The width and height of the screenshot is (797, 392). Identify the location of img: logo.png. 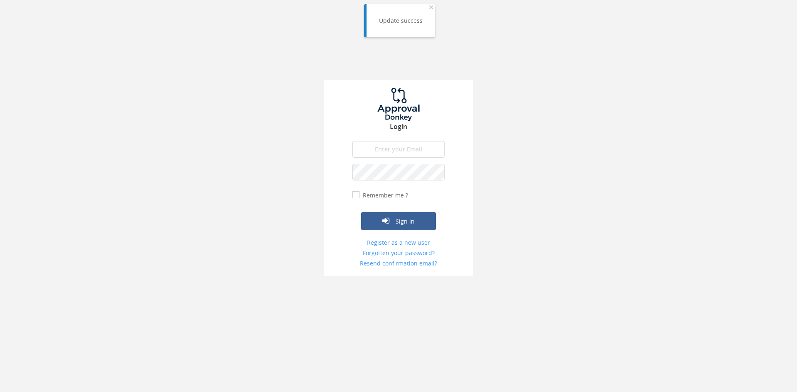
(398, 105).